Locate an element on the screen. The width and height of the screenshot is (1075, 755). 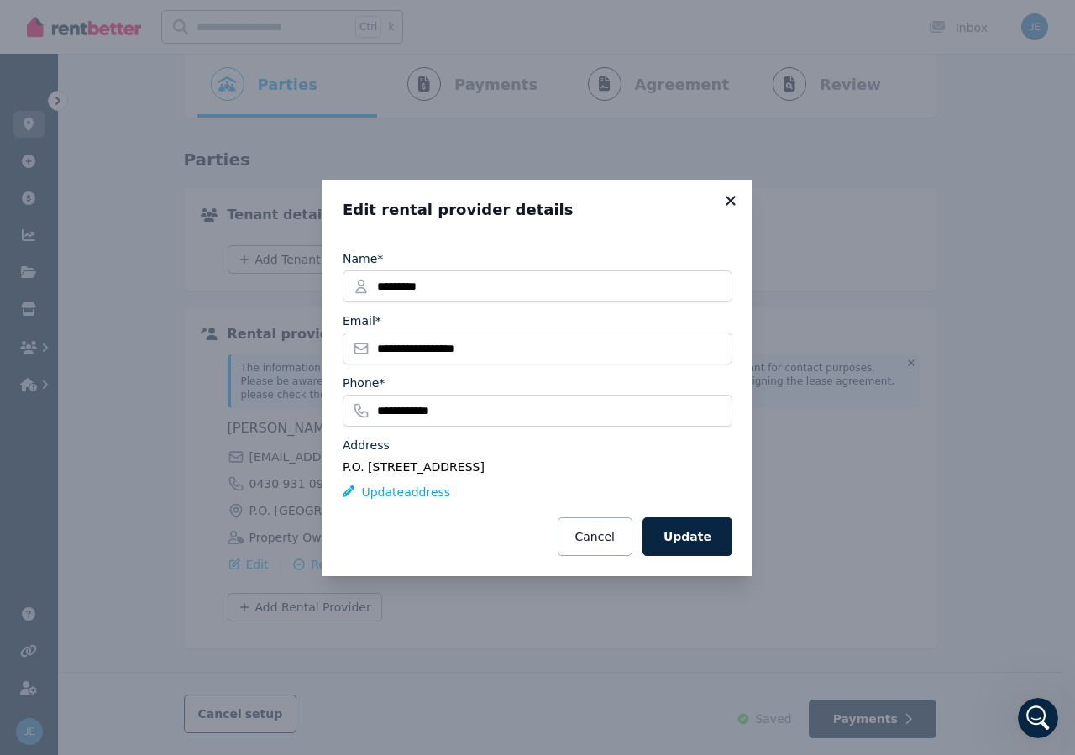
label: Address is located at coordinates (366, 445).